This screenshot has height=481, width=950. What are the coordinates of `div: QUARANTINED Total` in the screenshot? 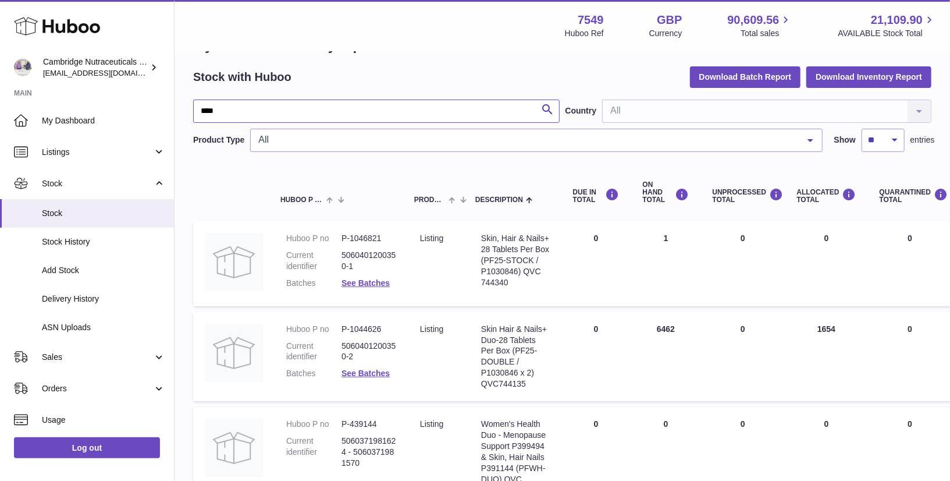 It's located at (910, 196).